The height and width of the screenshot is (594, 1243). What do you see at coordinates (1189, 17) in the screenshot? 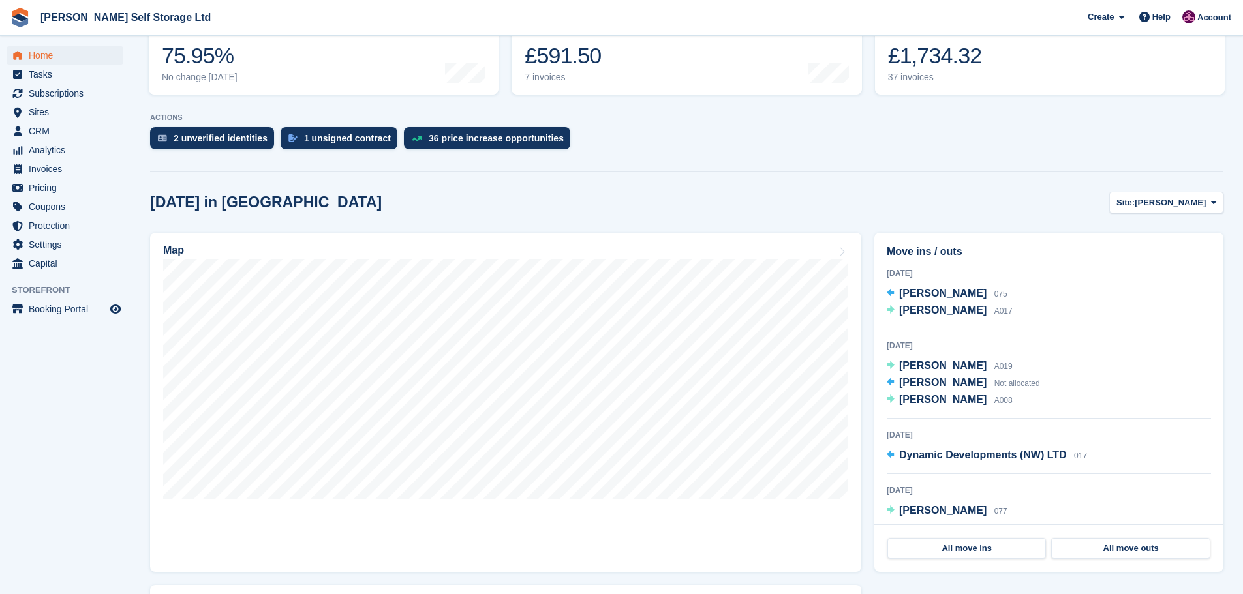
I see `img: Lydia Wild` at bounding box center [1189, 17].